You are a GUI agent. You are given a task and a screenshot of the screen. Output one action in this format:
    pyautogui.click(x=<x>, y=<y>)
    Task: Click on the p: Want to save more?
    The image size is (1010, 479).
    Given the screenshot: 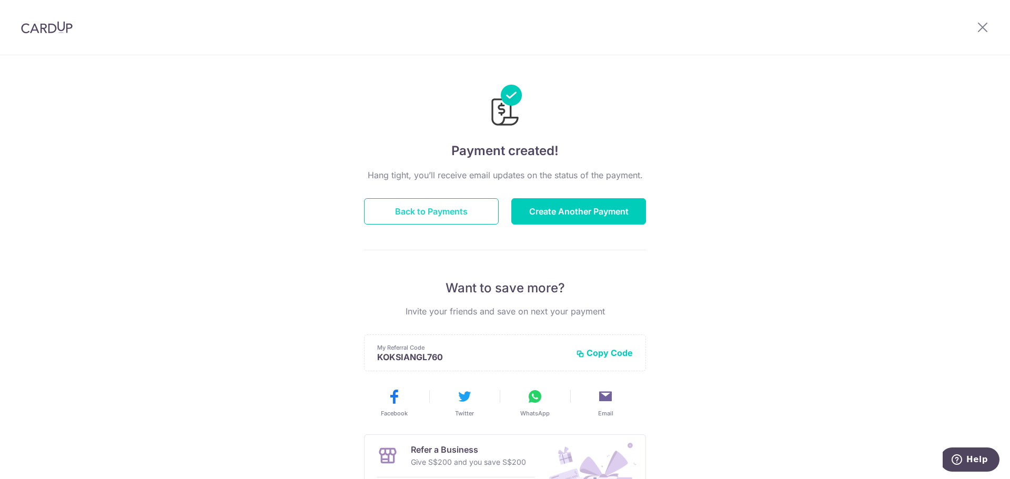 What is the action you would take?
    pyautogui.click(x=505, y=288)
    